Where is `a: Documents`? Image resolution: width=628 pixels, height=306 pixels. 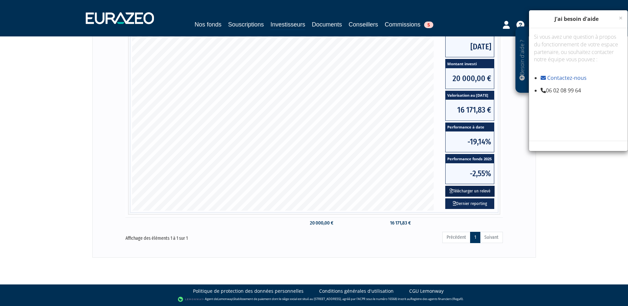
a: Documents is located at coordinates (327, 24).